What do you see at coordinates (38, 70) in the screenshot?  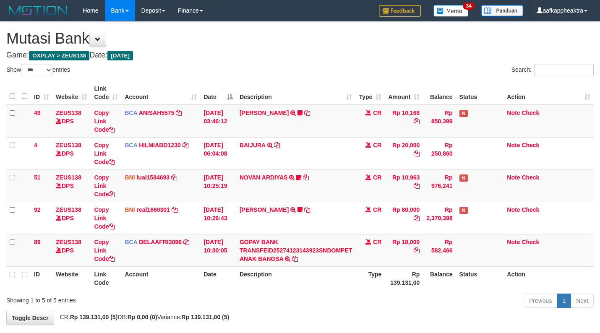 I see `label: Show entries` at bounding box center [38, 70].